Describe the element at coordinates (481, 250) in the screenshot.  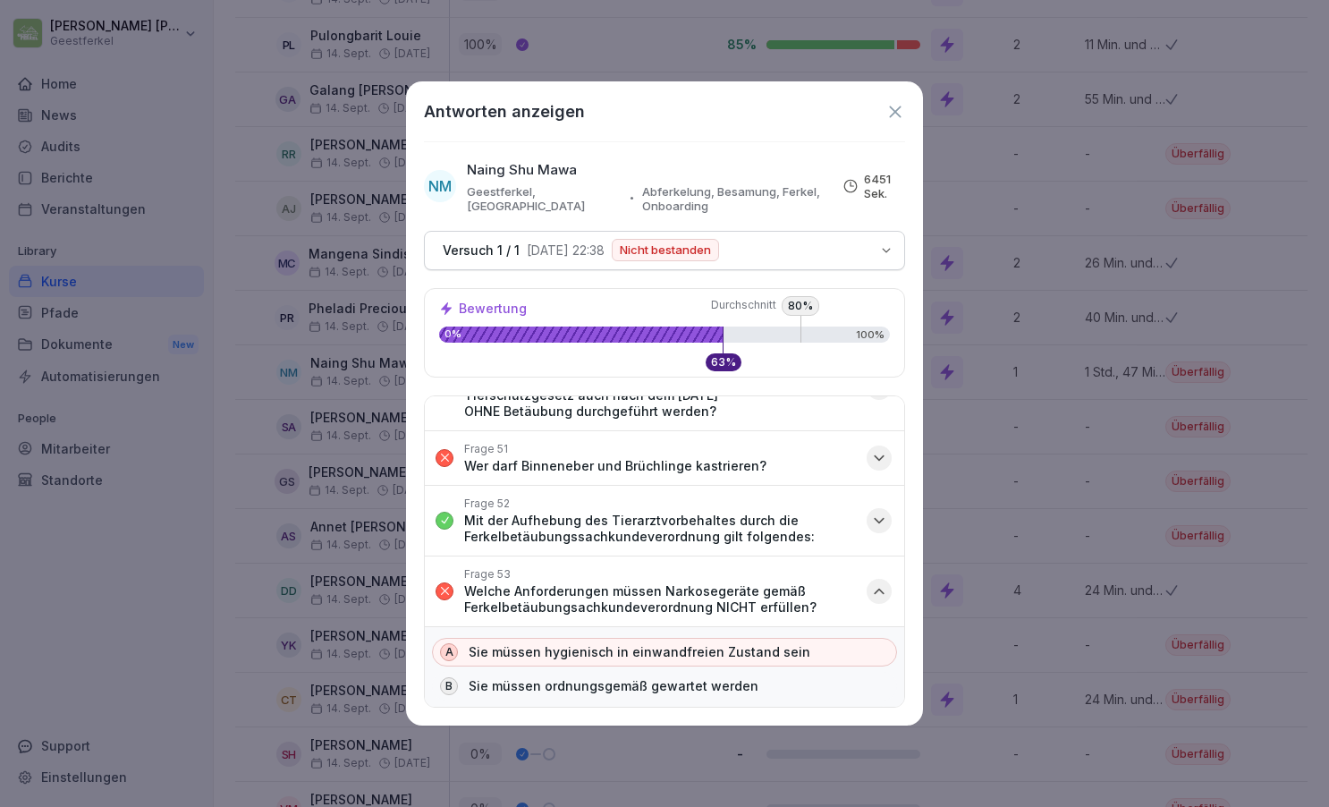
I see `p: Versuch 1 / 1` at that location.